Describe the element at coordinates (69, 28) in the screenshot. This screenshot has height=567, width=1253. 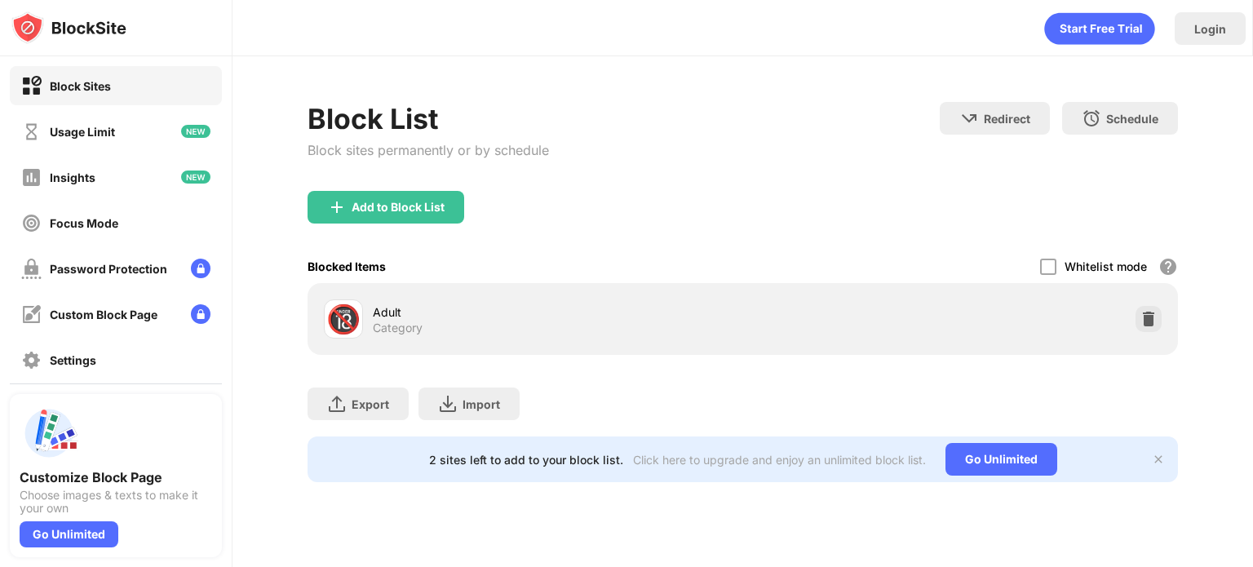
I see `img: logo-blocksite.svg` at that location.